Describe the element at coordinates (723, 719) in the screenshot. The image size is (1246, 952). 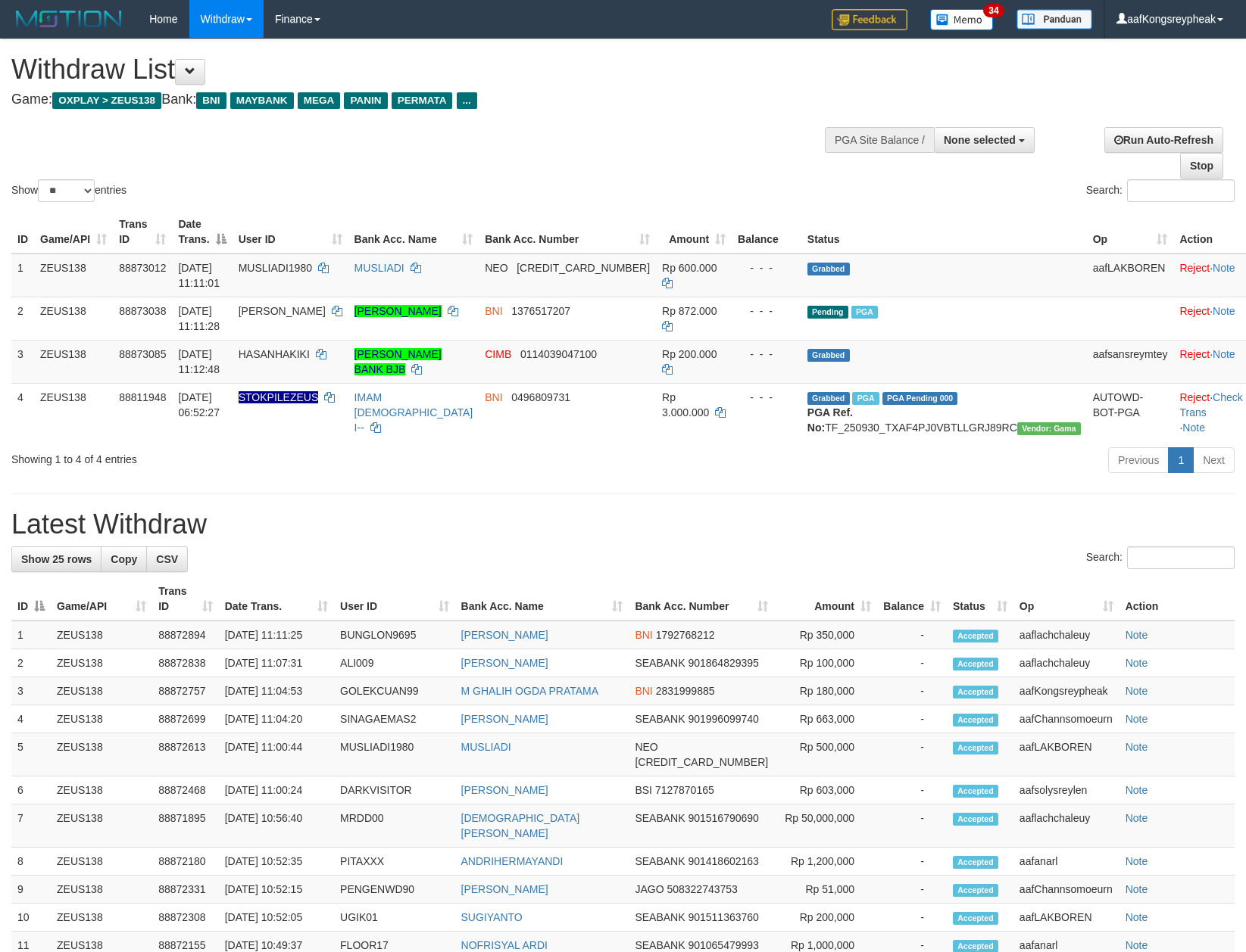
I see `span: Copy 901996099740 to clipboard` at that location.